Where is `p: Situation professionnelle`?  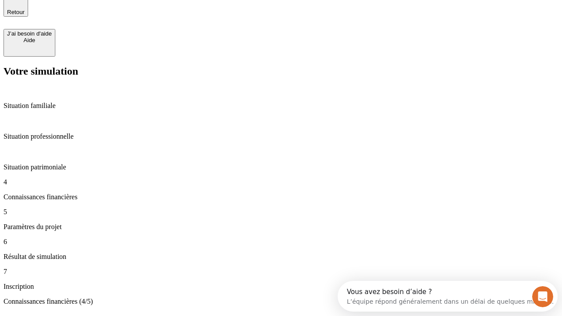 p: Situation professionnelle is located at coordinates (281, 137).